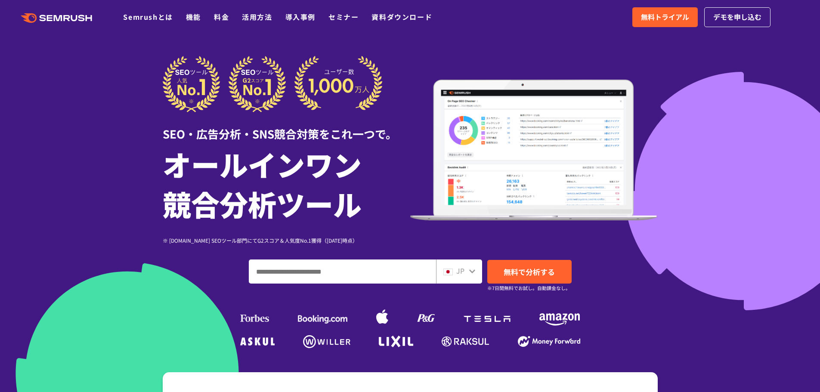 This screenshot has height=392, width=820. What do you see at coordinates (148, 17) in the screenshot?
I see `a: Semrushとは` at bounding box center [148, 17].